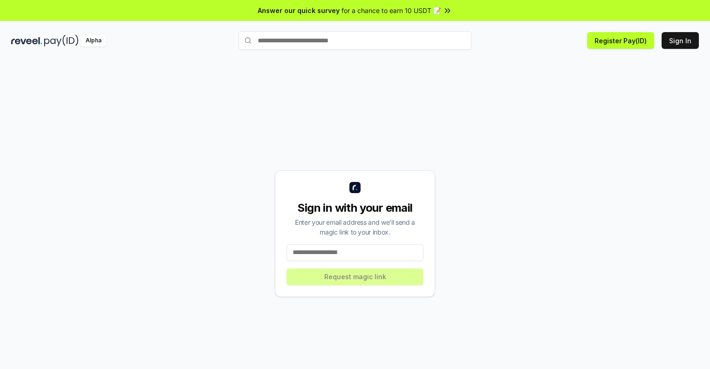  What do you see at coordinates (355, 208) in the screenshot?
I see `div: Sign in with your email` at bounding box center [355, 208].